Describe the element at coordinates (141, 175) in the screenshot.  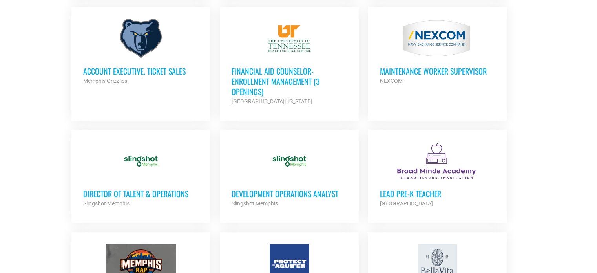
I see `a: Director of Talent & Operations Slingshot Memphis` at that location.